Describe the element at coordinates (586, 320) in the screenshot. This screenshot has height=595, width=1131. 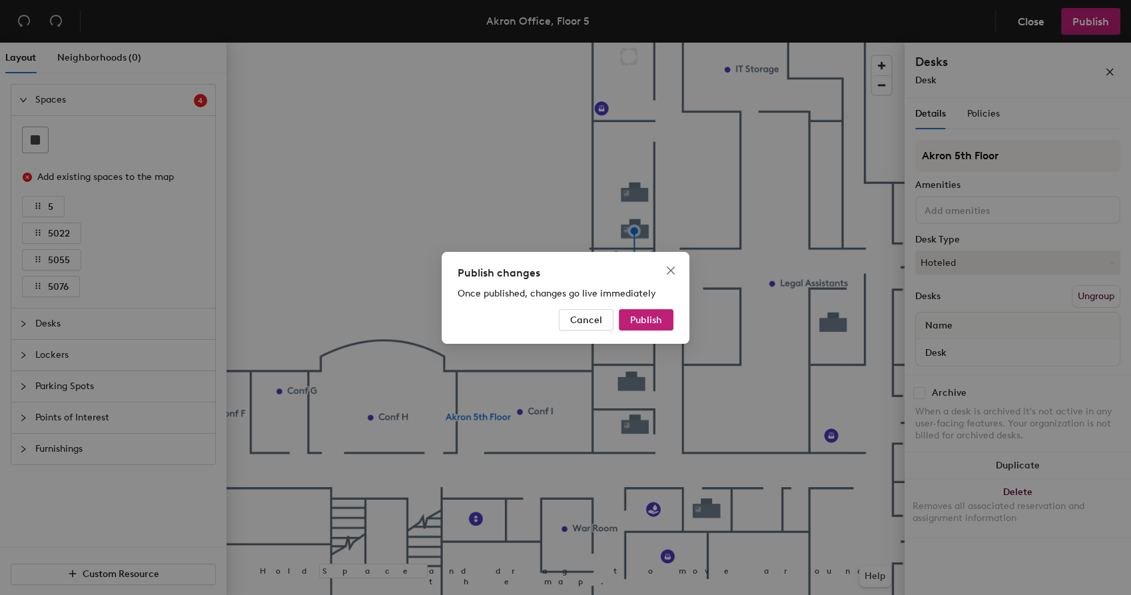
I see `button: Cancel` at that location.